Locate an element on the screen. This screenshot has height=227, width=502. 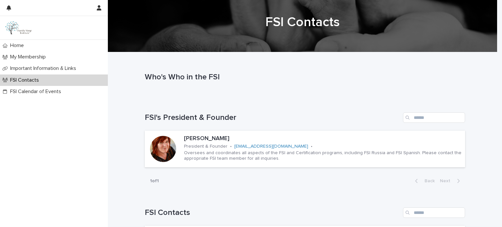
p: Oversees and coordinates all aspects of the FSI and Certification programs, including FSI Russia ... is located at coordinates (323, 156).